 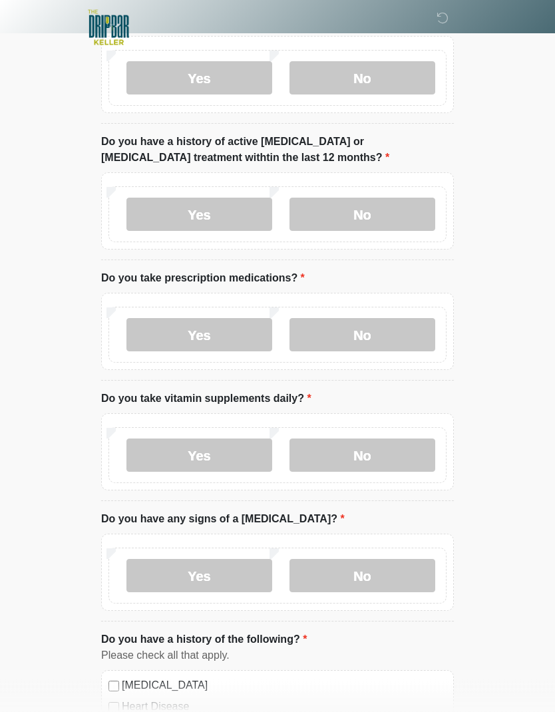 I want to click on label: Do you take prescription medications?, so click(x=203, y=279).